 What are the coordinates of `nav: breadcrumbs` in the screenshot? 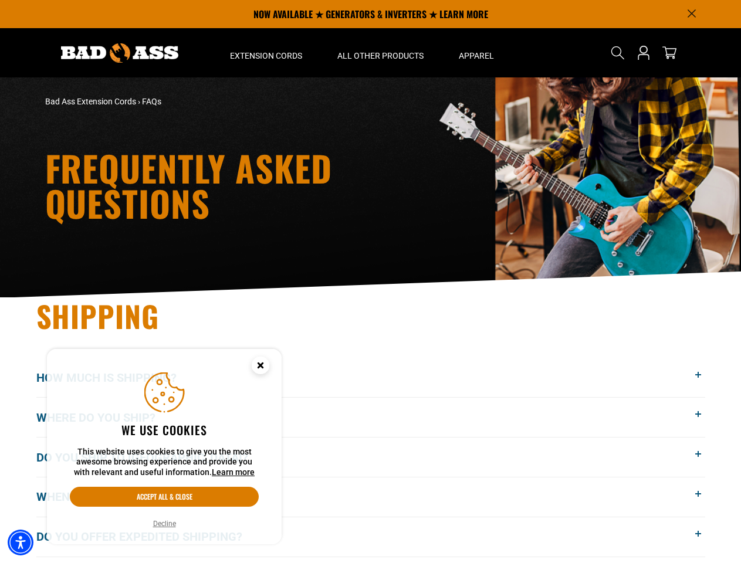 It's located at (259, 101).